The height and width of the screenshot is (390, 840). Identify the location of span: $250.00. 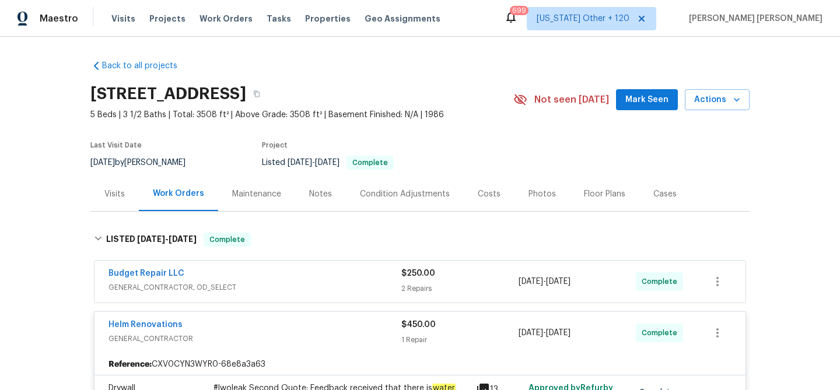
(418, 274).